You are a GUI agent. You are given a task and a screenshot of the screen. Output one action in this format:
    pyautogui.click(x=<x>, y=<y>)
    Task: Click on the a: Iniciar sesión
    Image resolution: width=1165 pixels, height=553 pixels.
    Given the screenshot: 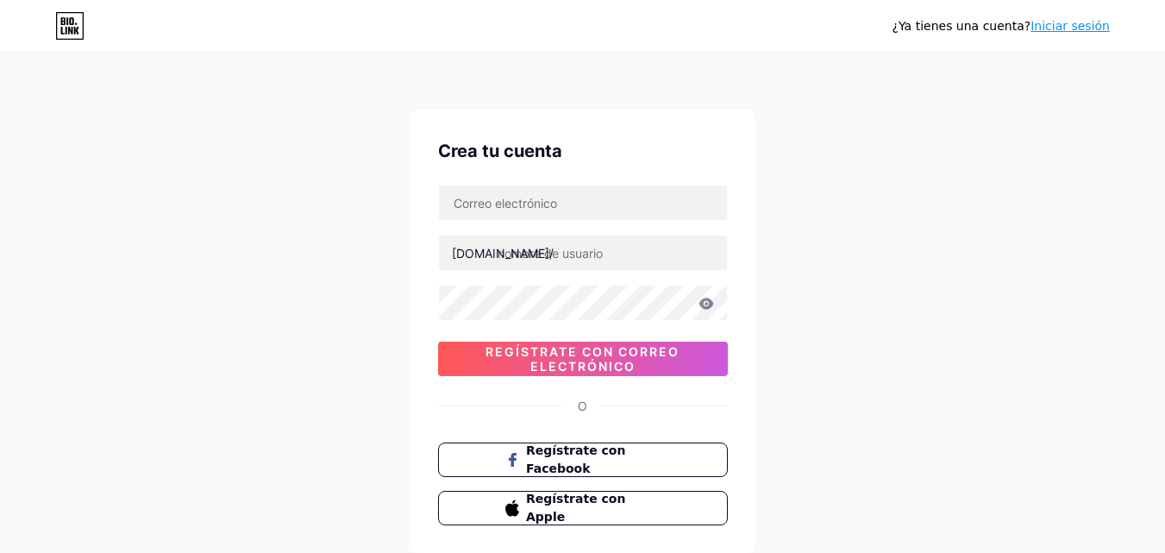 What is the action you would take?
    pyautogui.click(x=1070, y=26)
    